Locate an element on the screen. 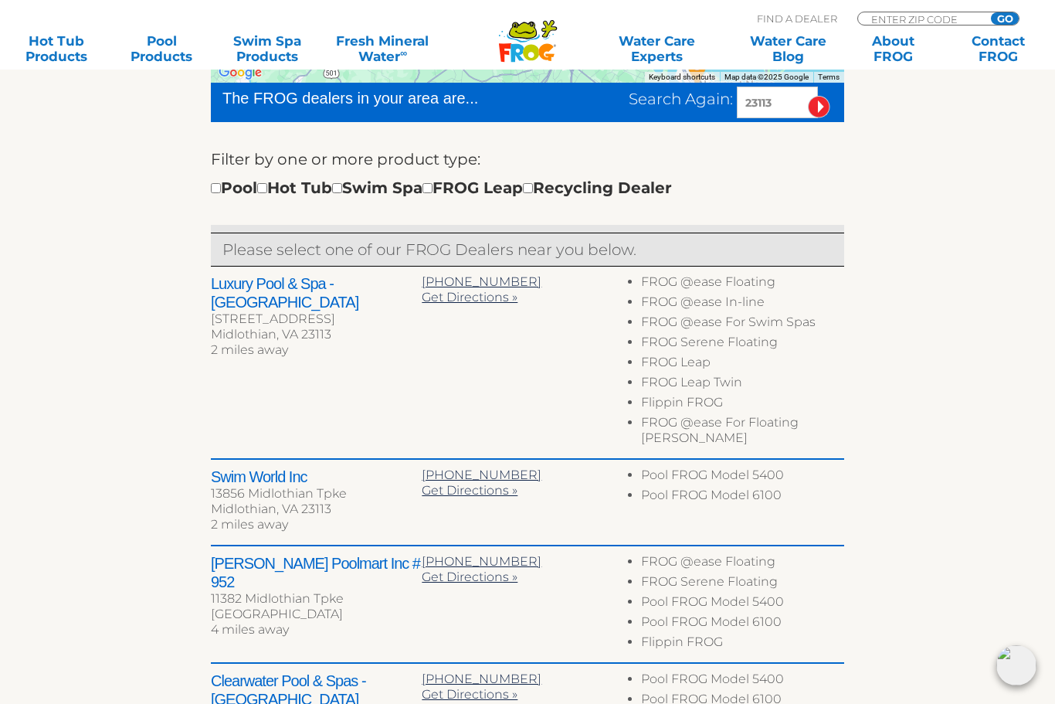 This screenshot has height=704, width=1055. div: The FROG dealers in your area are... is located at coordinates (378, 98).